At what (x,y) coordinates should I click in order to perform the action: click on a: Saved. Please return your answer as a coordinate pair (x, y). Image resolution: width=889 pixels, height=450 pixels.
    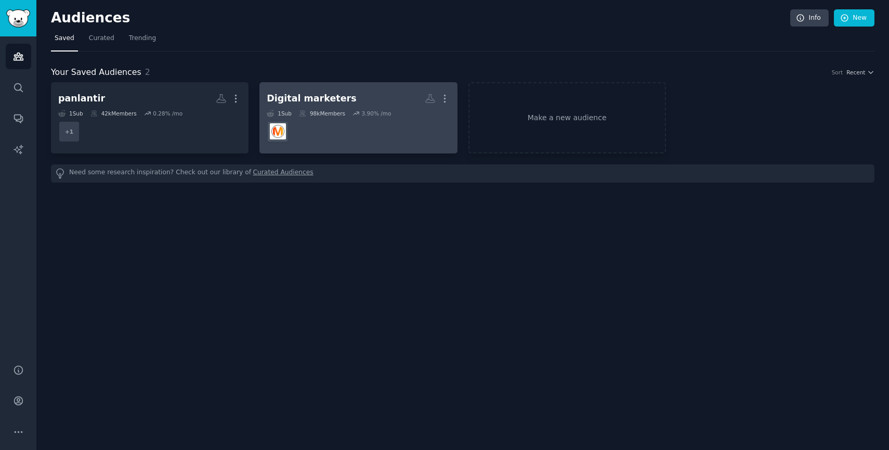
    Looking at the image, I should click on (64, 41).